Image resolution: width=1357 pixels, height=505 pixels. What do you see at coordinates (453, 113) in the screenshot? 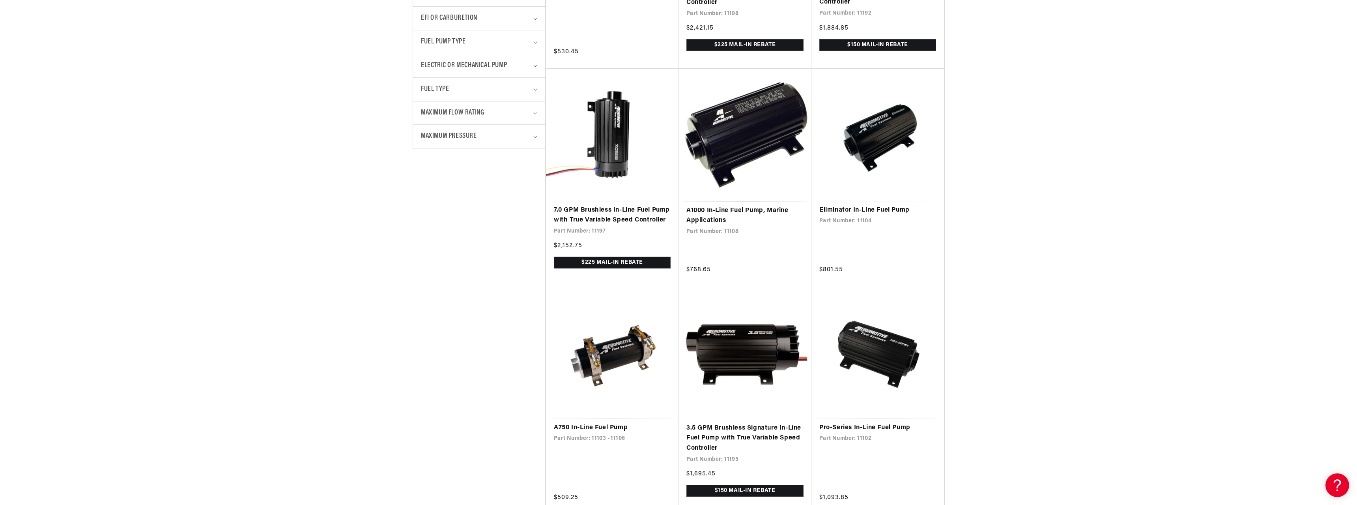
I see `span: Maximum Flow Rating` at bounding box center [453, 113].